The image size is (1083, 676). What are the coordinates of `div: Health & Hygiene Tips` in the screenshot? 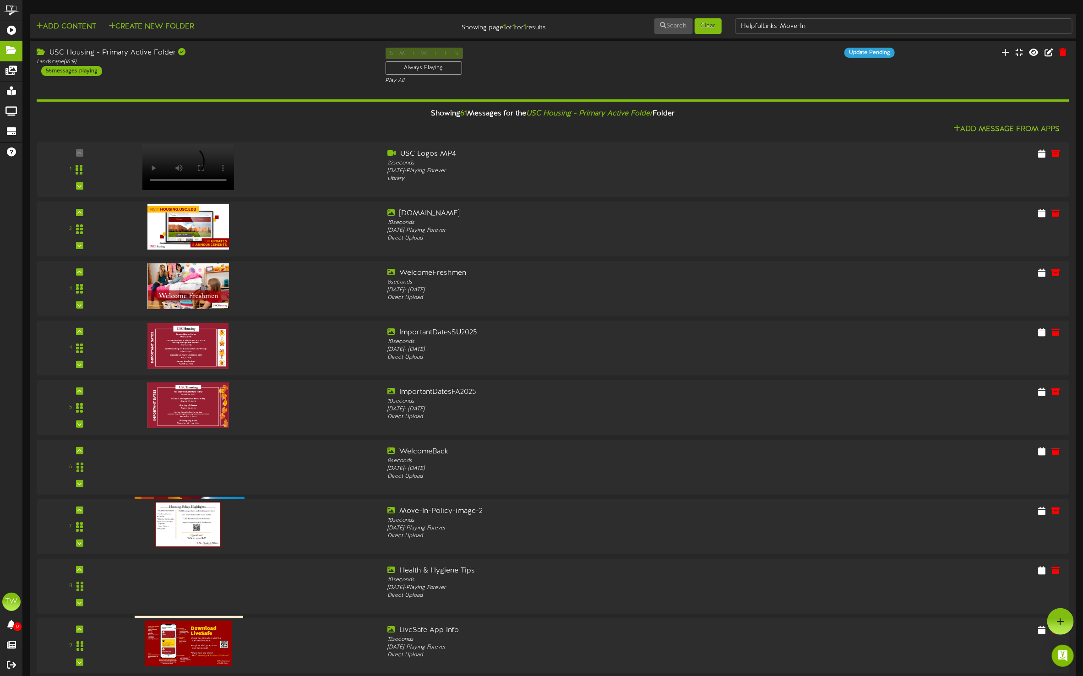 It's located at (596, 571).